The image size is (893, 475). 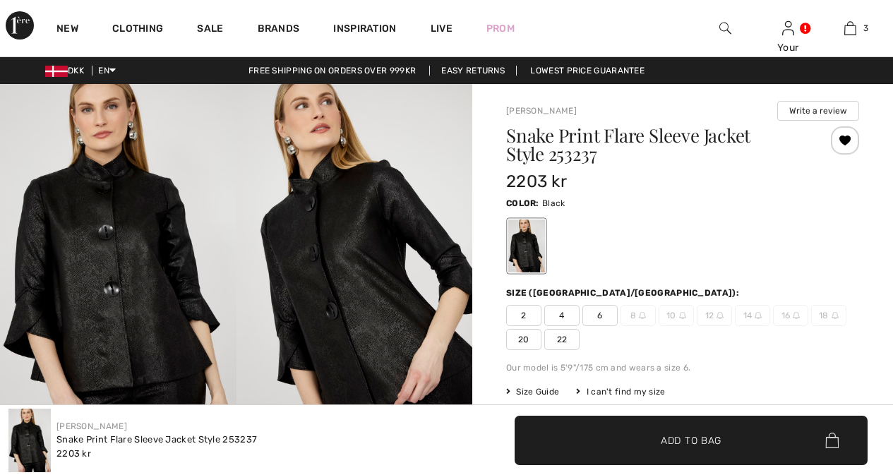 I want to click on img: Snake Print Flare Sleeve jacket Style 253237. 2, so click(x=354, y=261).